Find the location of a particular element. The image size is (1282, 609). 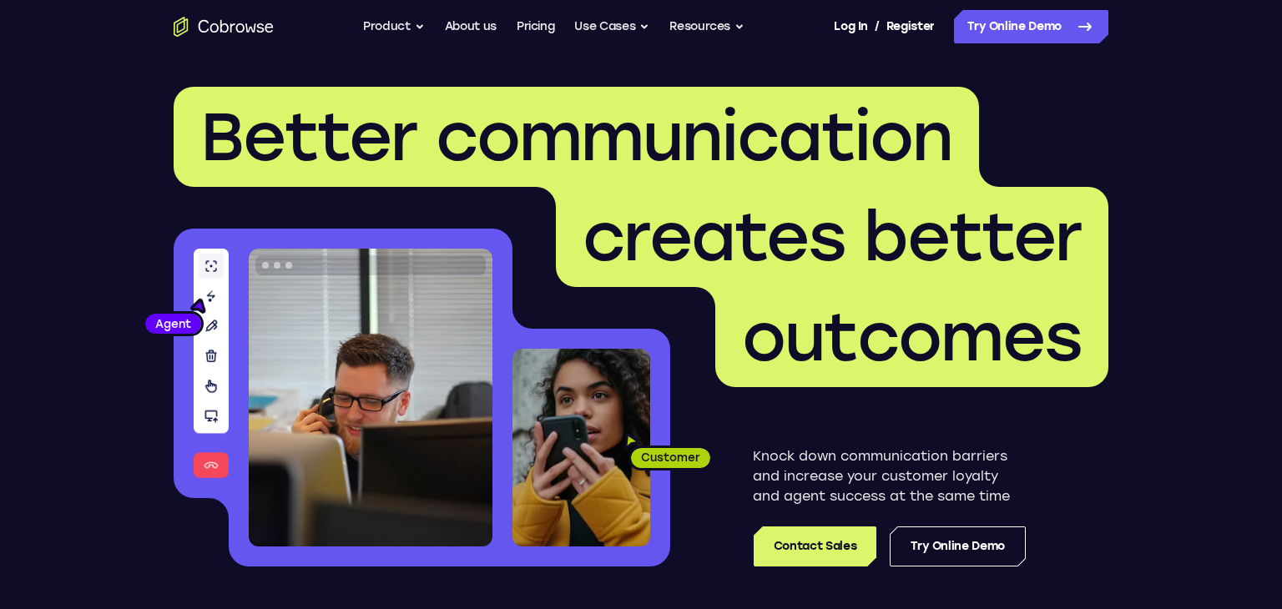

img: A customer support agent talking on the phone is located at coordinates (370, 397).